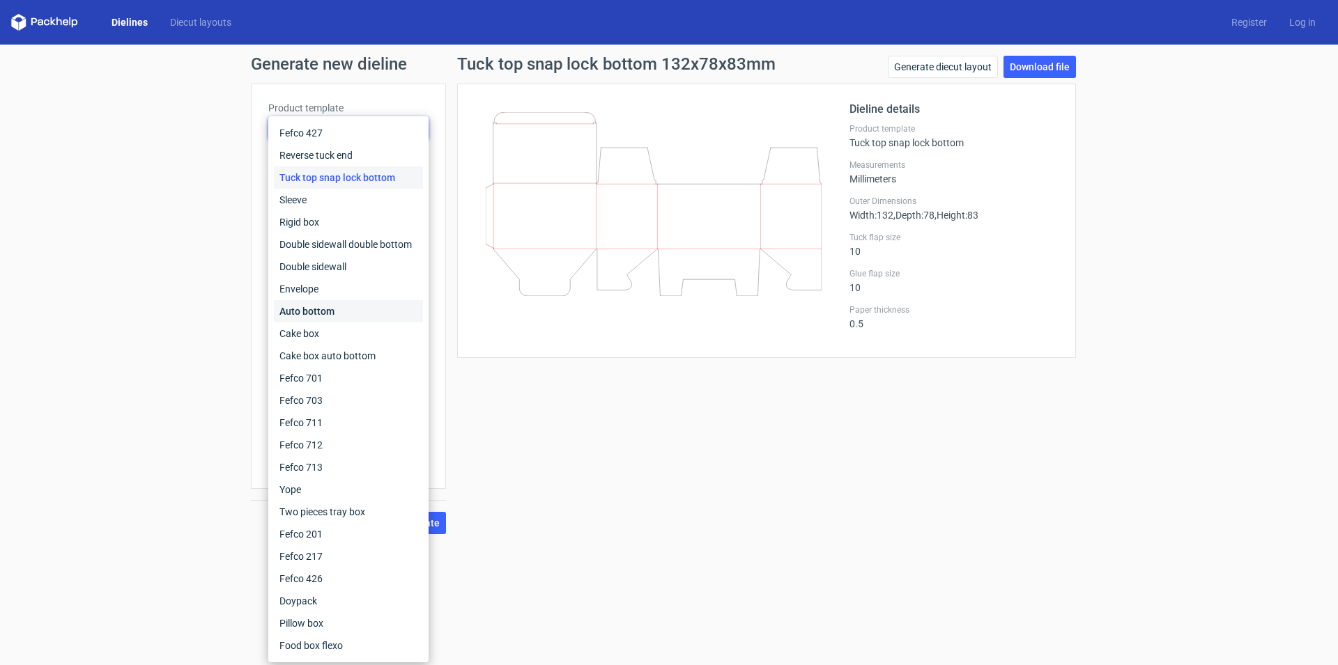  I want to click on div: Auto bottom, so click(348, 311).